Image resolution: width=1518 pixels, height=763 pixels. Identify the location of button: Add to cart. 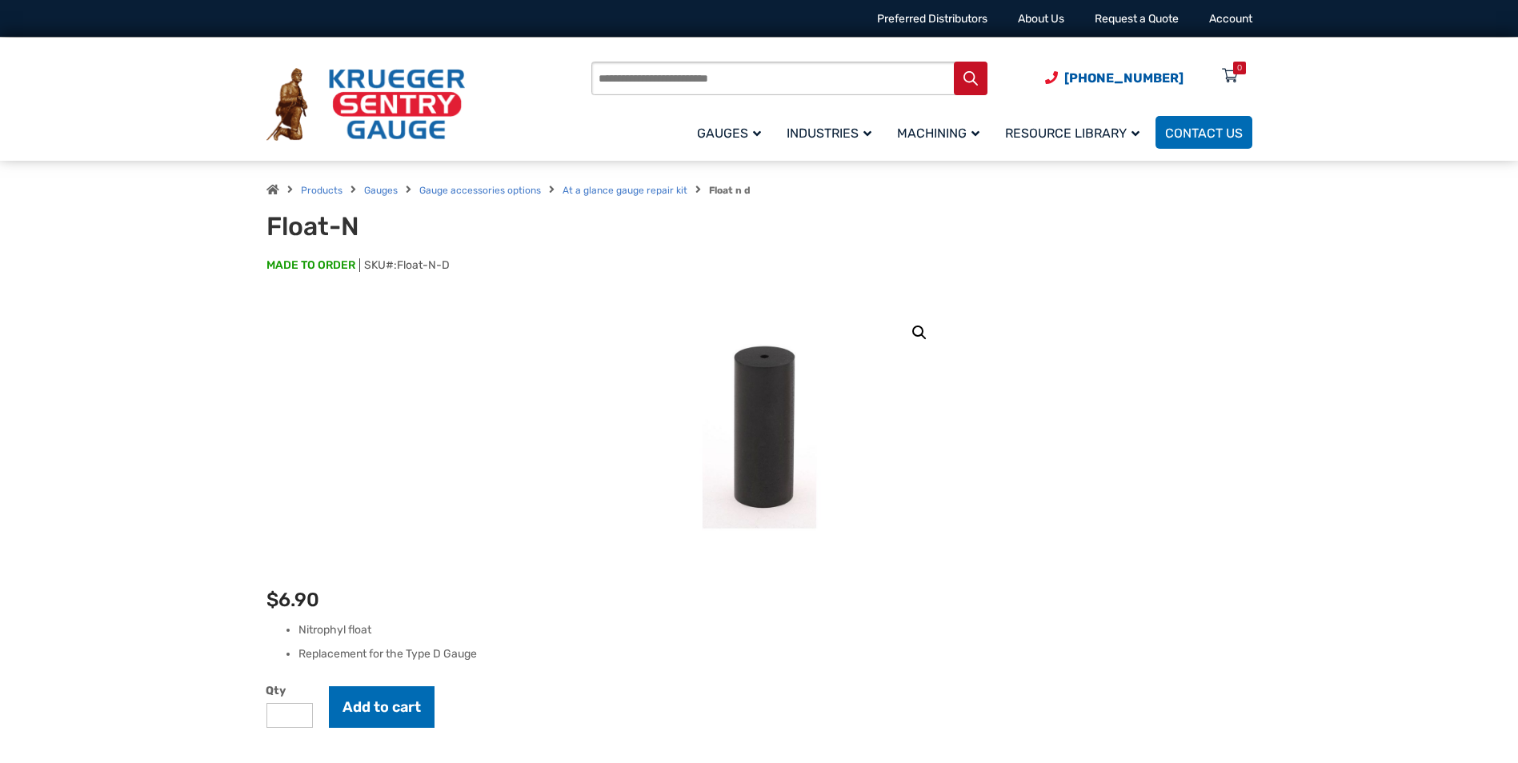
(382, 707).